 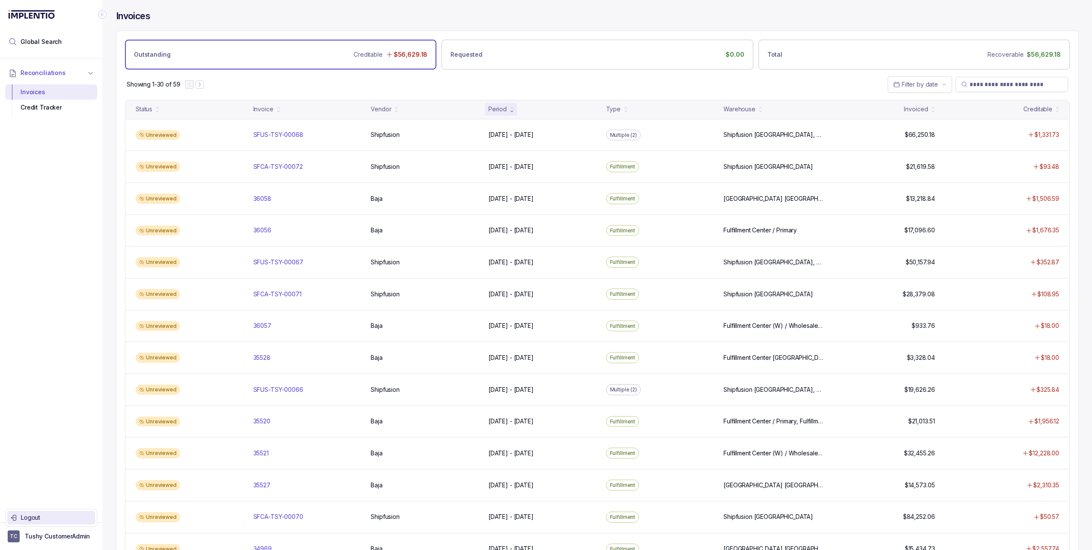 I want to click on div: Reconciliations, so click(x=51, y=100).